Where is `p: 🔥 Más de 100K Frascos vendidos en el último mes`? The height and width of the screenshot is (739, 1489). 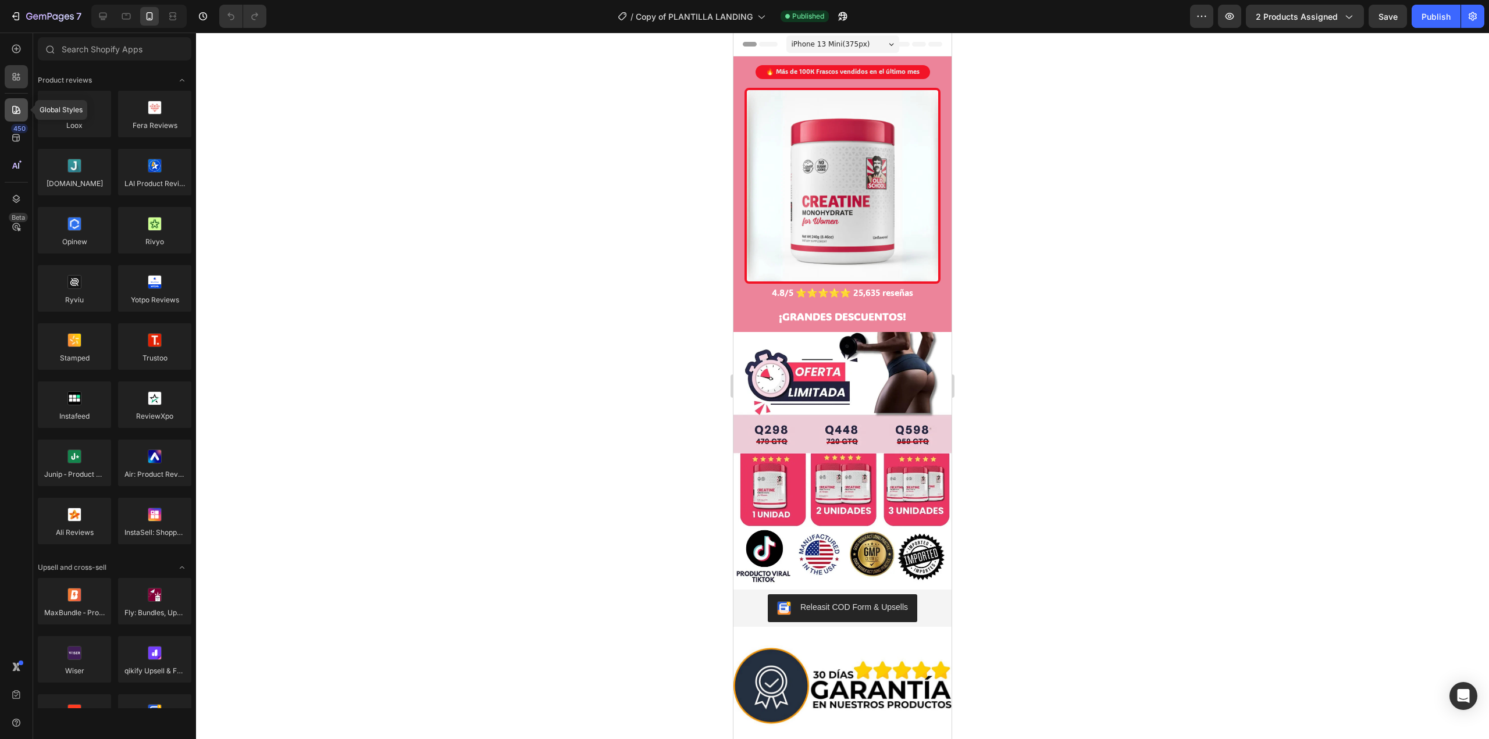
p: 🔥 Más de 100K Frascos vendidos en el último mes is located at coordinates (109, 40).